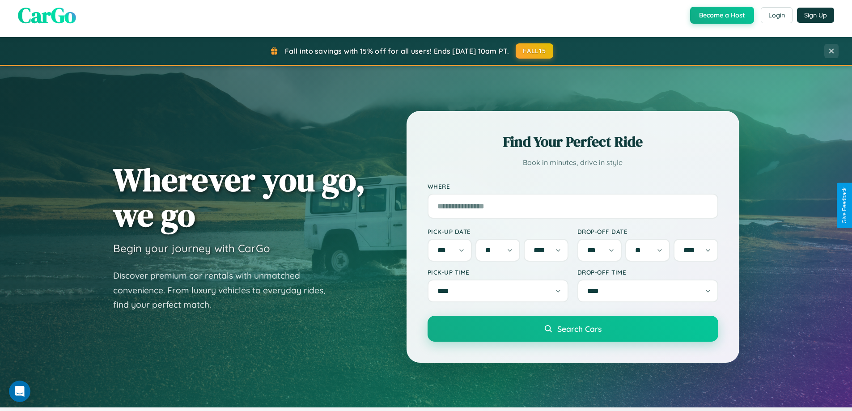 The width and height of the screenshot is (852, 411). What do you see at coordinates (647, 272) in the screenshot?
I see `label: Drop-off Time` at bounding box center [647, 272].